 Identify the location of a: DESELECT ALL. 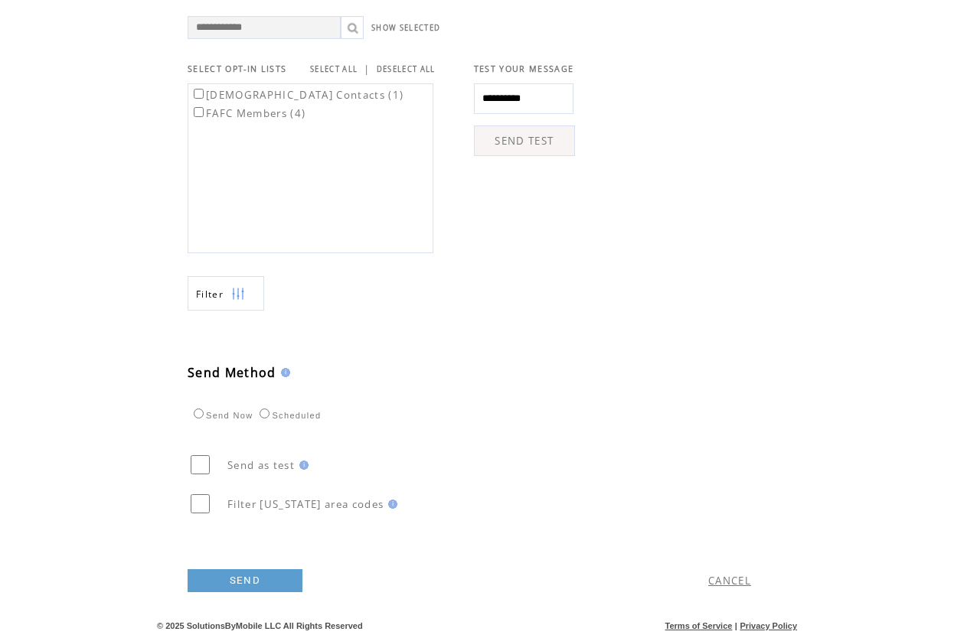
(406, 69).